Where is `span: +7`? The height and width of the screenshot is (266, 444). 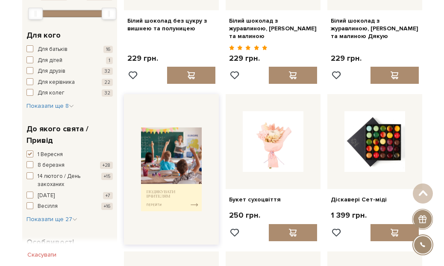
span: +7 is located at coordinates (108, 195).